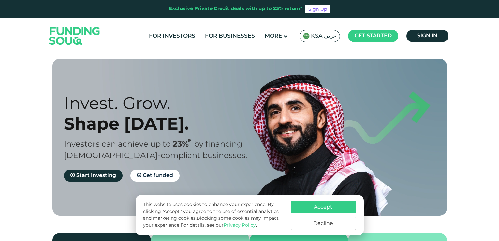  What do you see at coordinates (236, 9) in the screenshot?
I see `div: Exclusive Private Credit deals with up to 23% return*` at bounding box center [236, 9].